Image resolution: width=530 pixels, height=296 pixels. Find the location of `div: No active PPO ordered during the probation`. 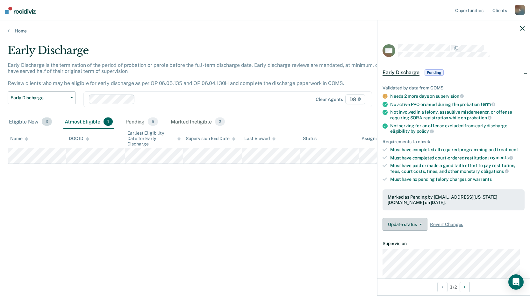

div: No active PPO ordered during the probation is located at coordinates (457, 104).